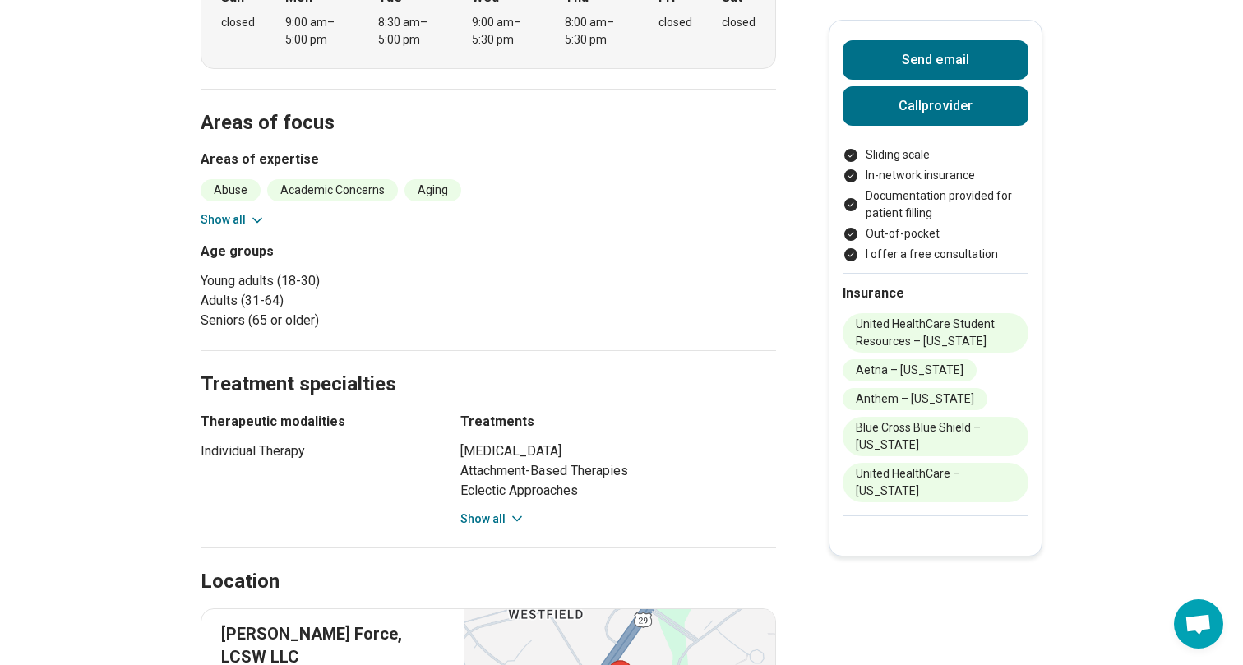 Image resolution: width=1243 pixels, height=665 pixels. What do you see at coordinates (936, 60) in the screenshot?
I see `button: Send email` at bounding box center [936, 60].